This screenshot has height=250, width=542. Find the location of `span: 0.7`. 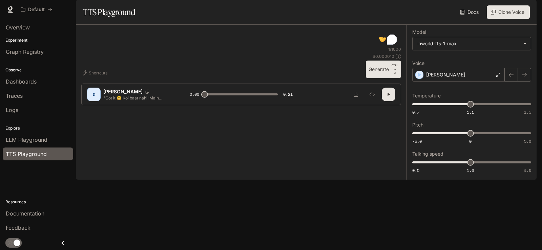

span: 0.7 is located at coordinates (416, 112).